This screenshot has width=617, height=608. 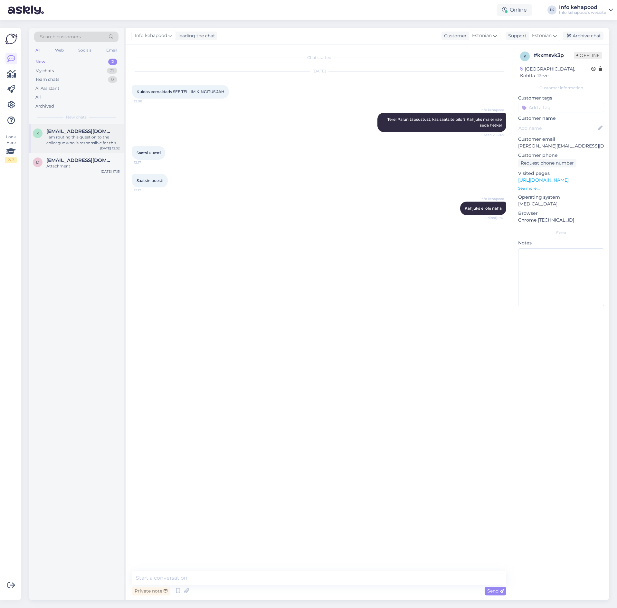 What do you see at coordinates (150, 180) in the screenshot?
I see `span: Saatsin uuesti` at bounding box center [150, 180].